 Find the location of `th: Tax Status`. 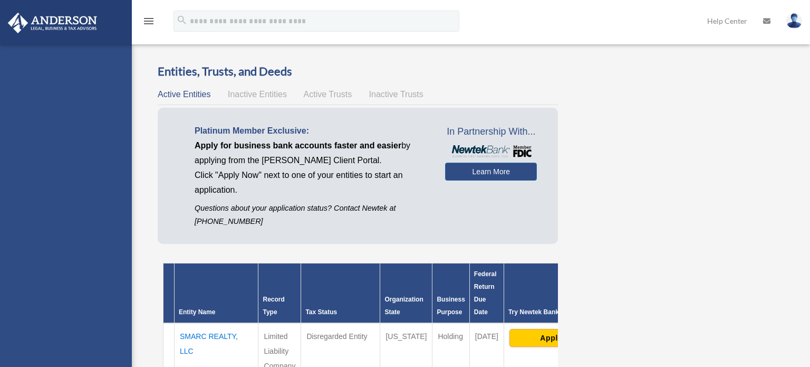

th: Tax Status is located at coordinates (341, 293).